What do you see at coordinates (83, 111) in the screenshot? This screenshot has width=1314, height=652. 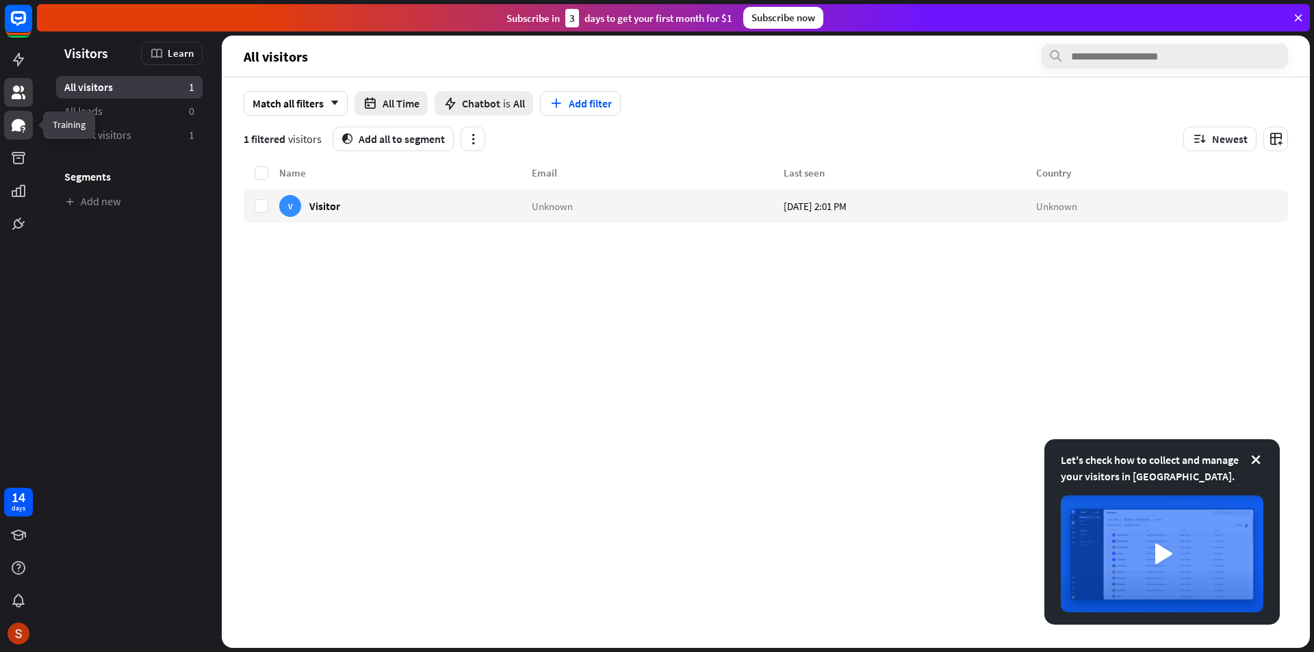 I see `span: All leads` at bounding box center [83, 111].